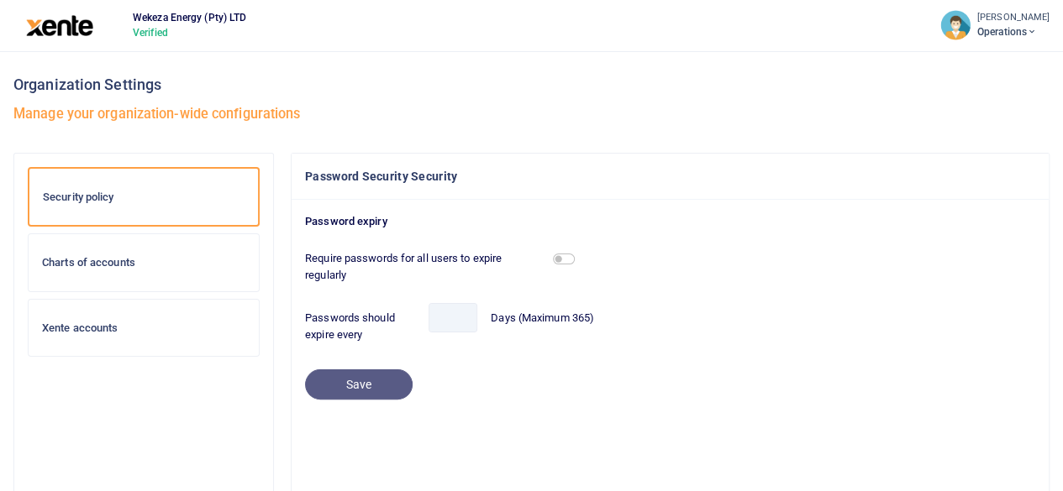 This screenshot has width=1063, height=491. I want to click on h6: Security policy, so click(144, 197).